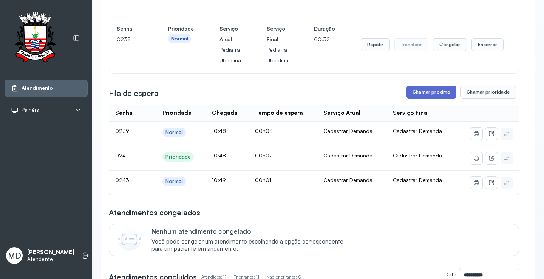 The width and height of the screenshot is (544, 279). What do you see at coordinates (122, 180) in the screenshot?
I see `span: 0243` at bounding box center [122, 180].